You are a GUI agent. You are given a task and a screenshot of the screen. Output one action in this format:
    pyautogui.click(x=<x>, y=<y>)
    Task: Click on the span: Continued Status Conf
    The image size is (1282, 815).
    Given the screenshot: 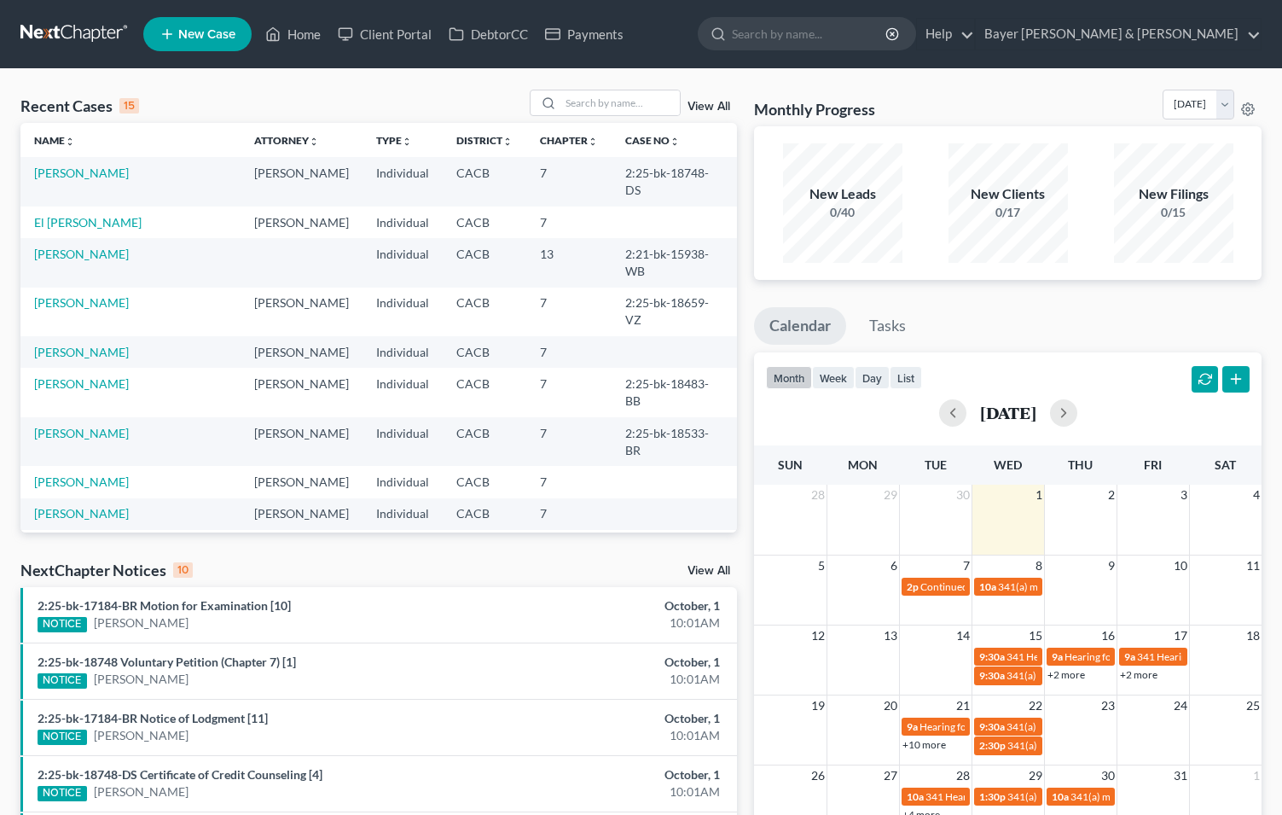 What is the action you would take?
    pyautogui.click(x=971, y=586)
    